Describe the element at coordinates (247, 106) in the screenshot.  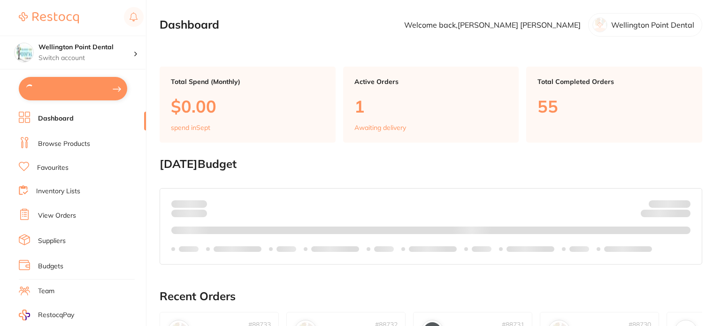
I see `p: $0.00` at that location.